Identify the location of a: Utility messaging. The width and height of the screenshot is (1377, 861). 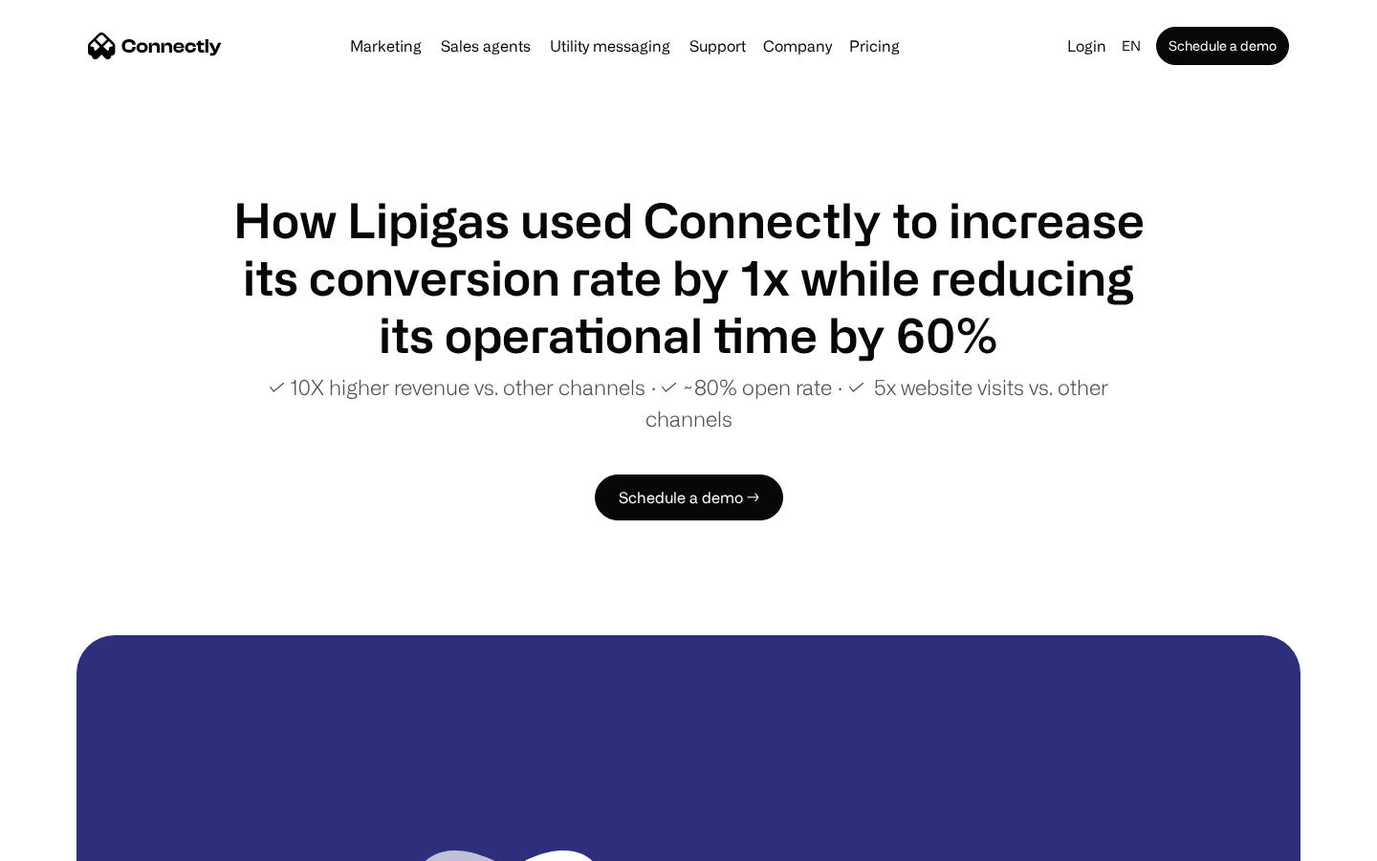
(610, 46).